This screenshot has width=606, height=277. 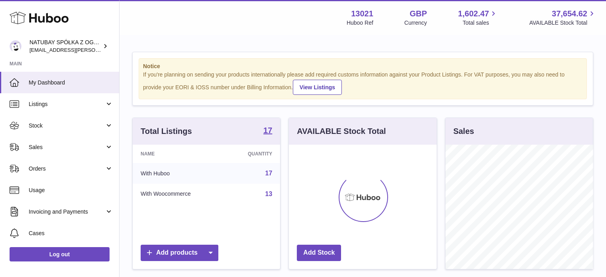 What do you see at coordinates (65, 46) in the screenshot?
I see `div: NATUBAY SPÓŁKA Z OGRANICZONĄ ODPOWIEDZIALNOŚCIĄ` at bounding box center [65, 46].